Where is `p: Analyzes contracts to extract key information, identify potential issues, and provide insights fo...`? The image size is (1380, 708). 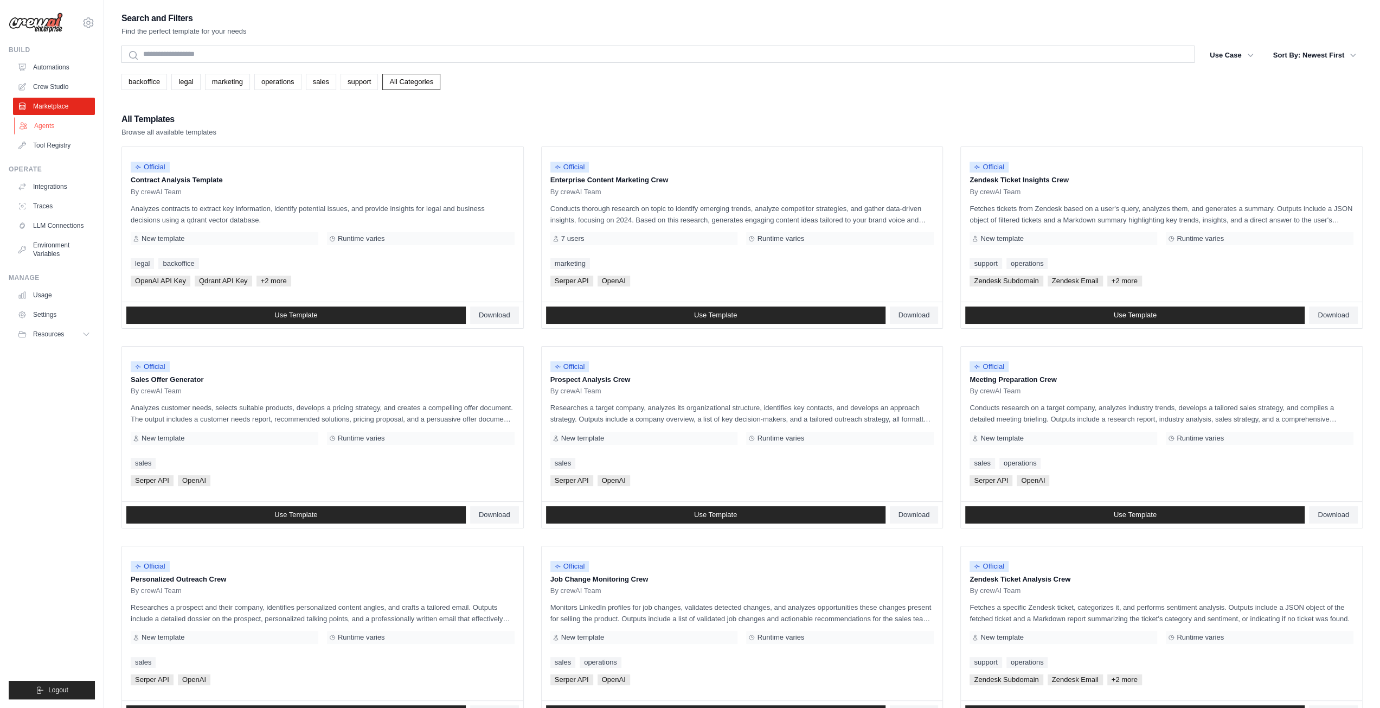 p: Analyzes contracts to extract key information, identify potential issues, and provide insights fo... is located at coordinates (323, 214).